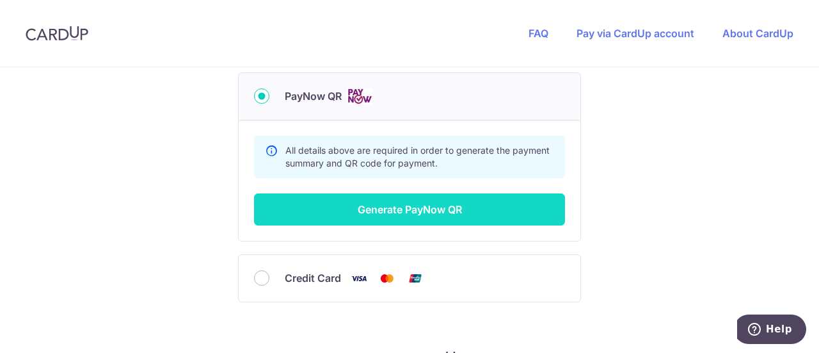  What do you see at coordinates (360, 96) in the screenshot?
I see `img: Cards logo` at bounding box center [360, 96].